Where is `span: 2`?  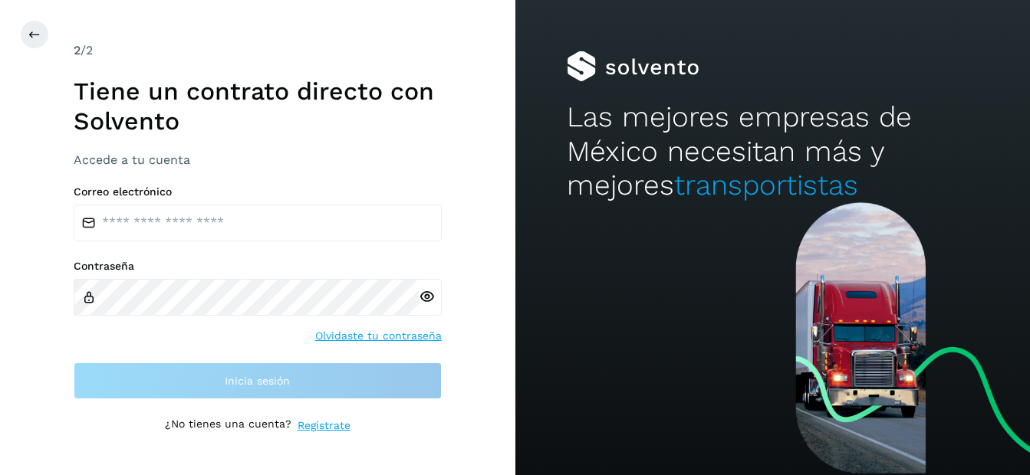 span: 2 is located at coordinates (77, 50).